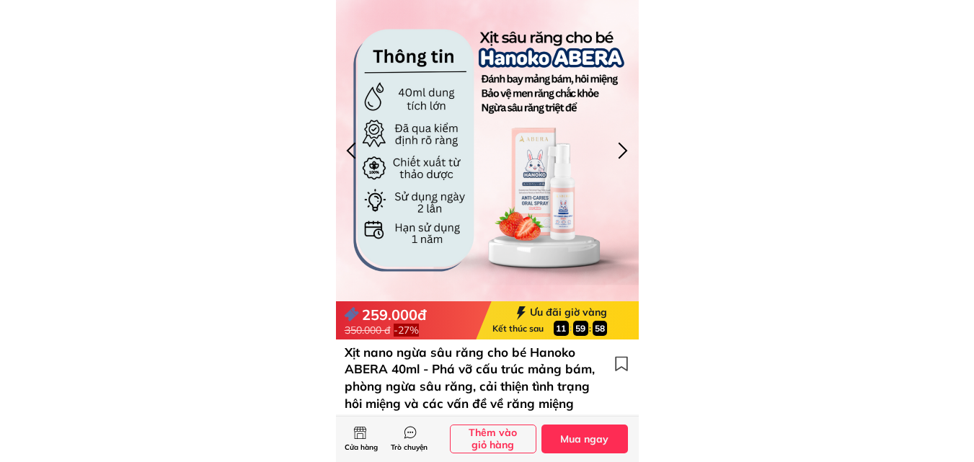 The width and height of the screenshot is (974, 462). I want to click on h3: Kết thúc sau, so click(521, 328).